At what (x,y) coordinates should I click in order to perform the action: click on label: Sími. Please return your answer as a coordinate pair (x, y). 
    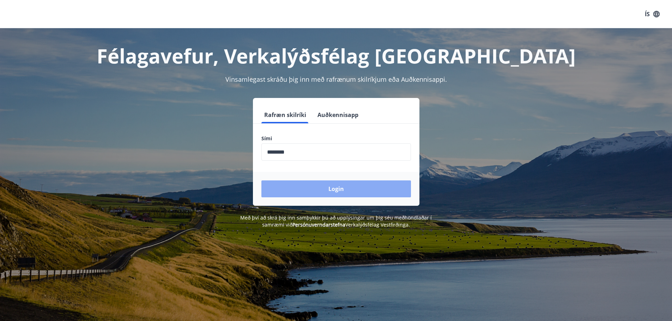
    Looking at the image, I should click on (336, 139).